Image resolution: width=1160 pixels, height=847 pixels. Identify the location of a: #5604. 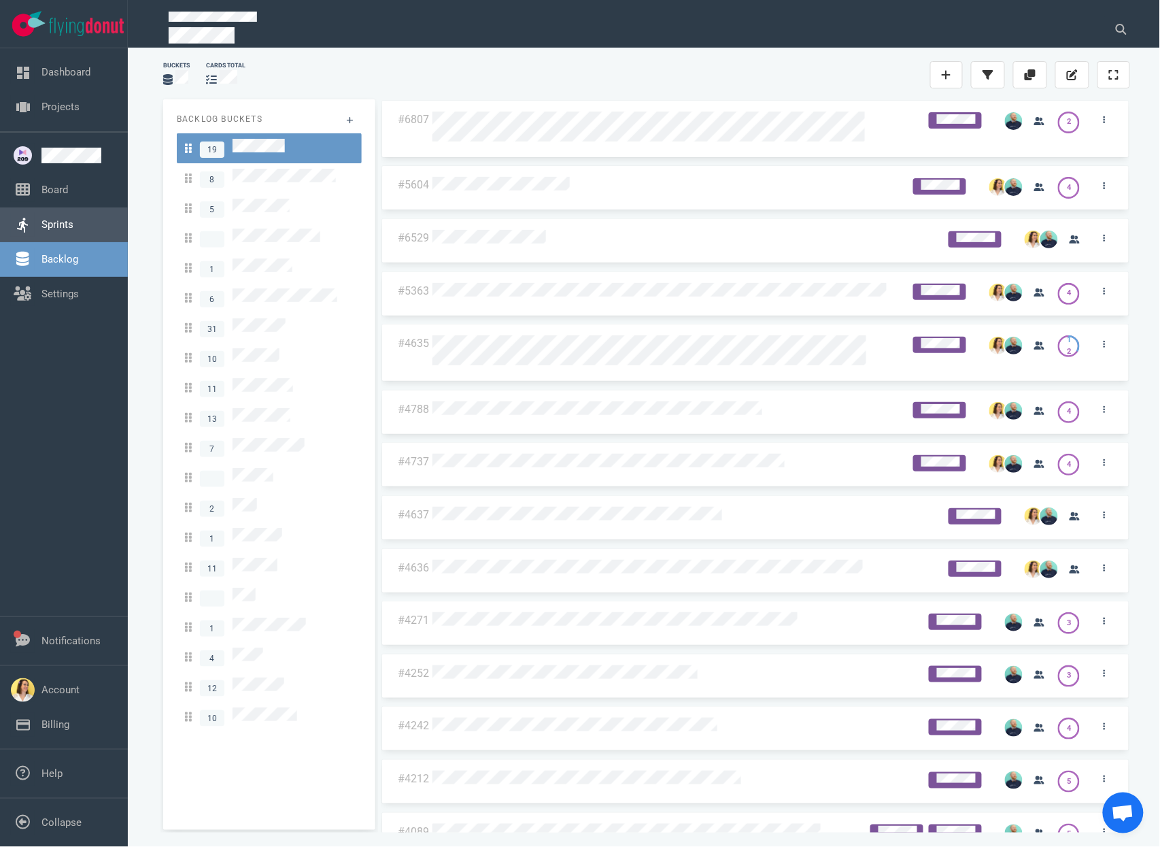
(414, 184).